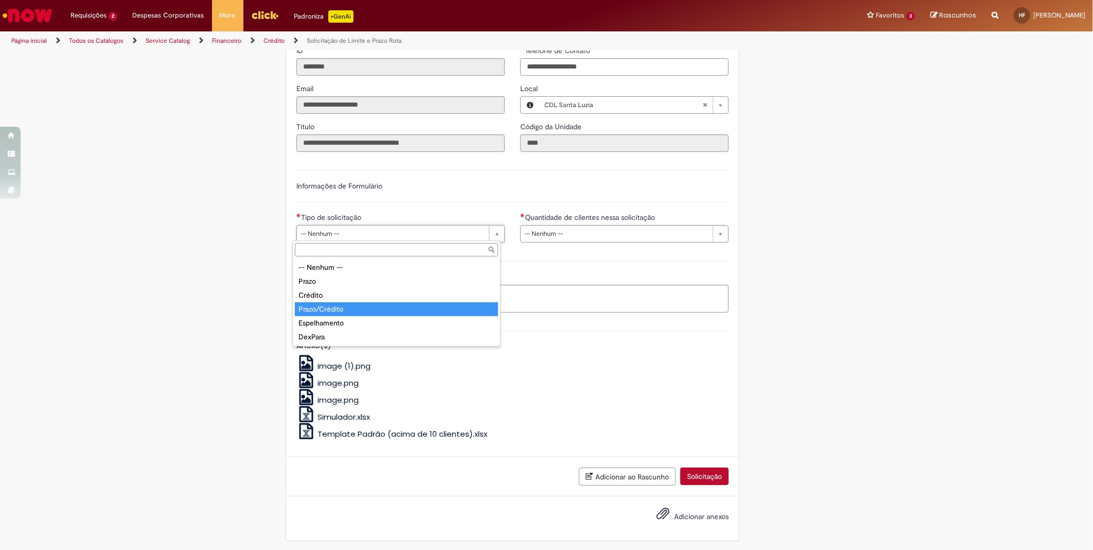 This screenshot has height=550, width=1093. I want to click on ul: Tipo de solicitação, so click(396, 302).